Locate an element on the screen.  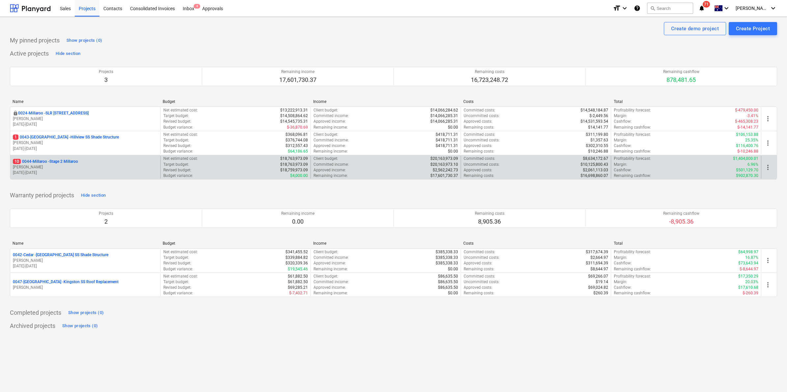
p: $14,066,285.31 is located at coordinates (444, 116).